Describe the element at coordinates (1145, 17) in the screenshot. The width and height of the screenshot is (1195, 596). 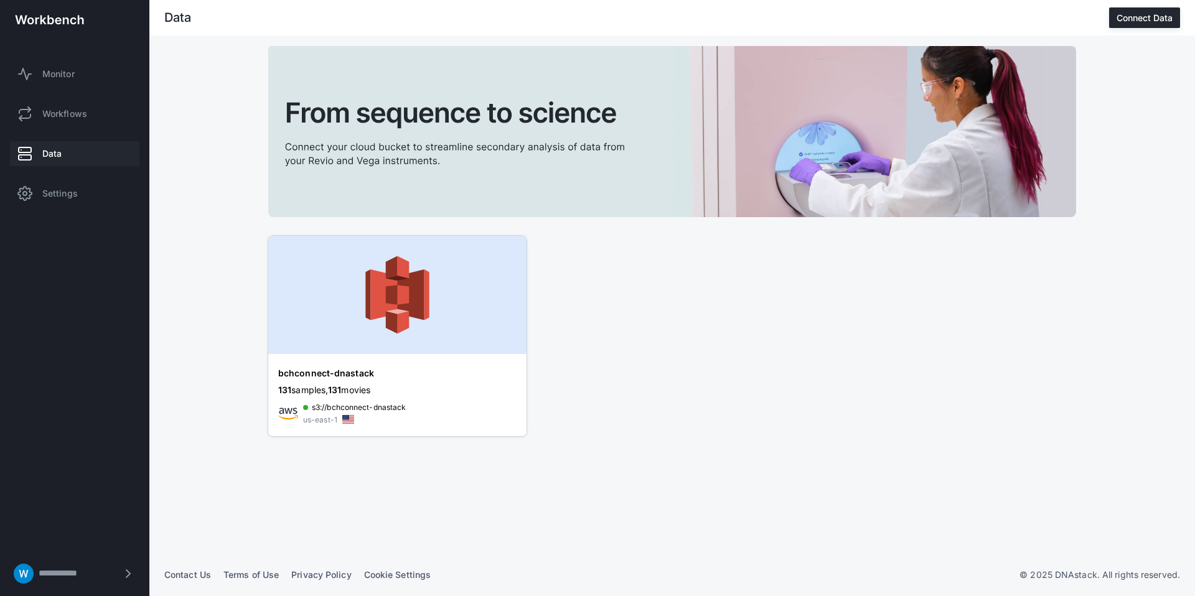
I see `button: Connect Data` at that location.